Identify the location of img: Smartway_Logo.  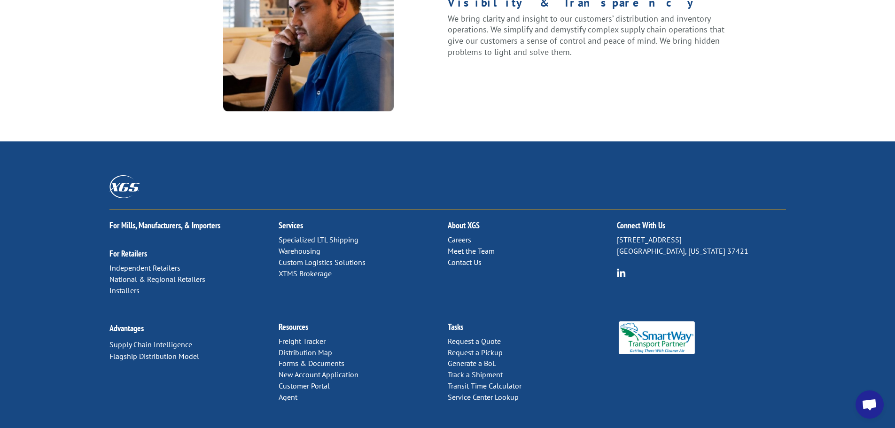
(657, 338).